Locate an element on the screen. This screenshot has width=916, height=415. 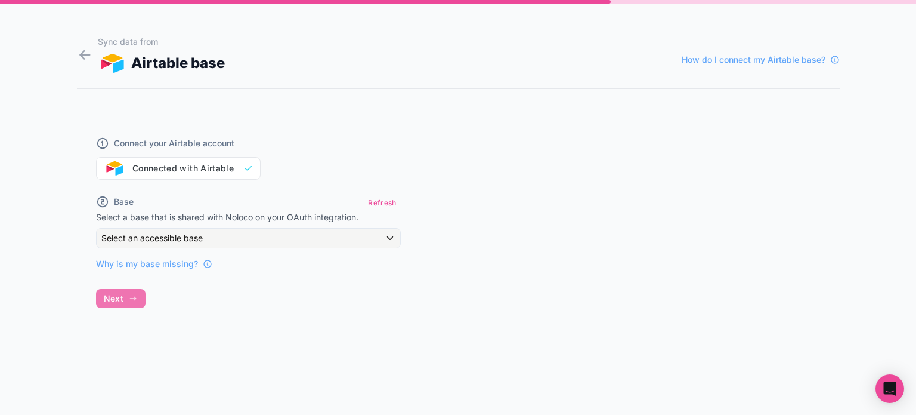
span: How do I connect my Airtable base? is located at coordinates (754, 60).